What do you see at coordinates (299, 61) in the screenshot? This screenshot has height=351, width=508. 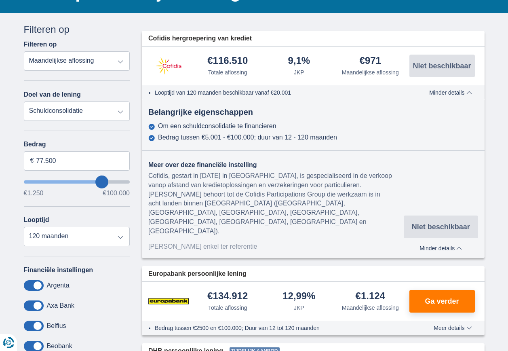 I see `div: 9,1%` at bounding box center [299, 61].